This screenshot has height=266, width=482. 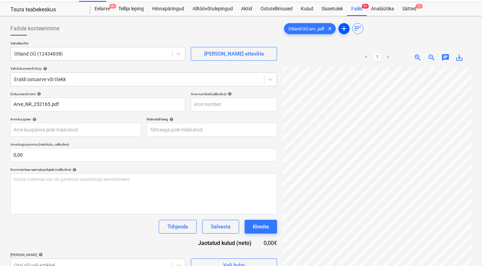 What do you see at coordinates (310, 29) in the screenshot?
I see `div: Otland OÜ arv...pdf` at bounding box center [310, 29].